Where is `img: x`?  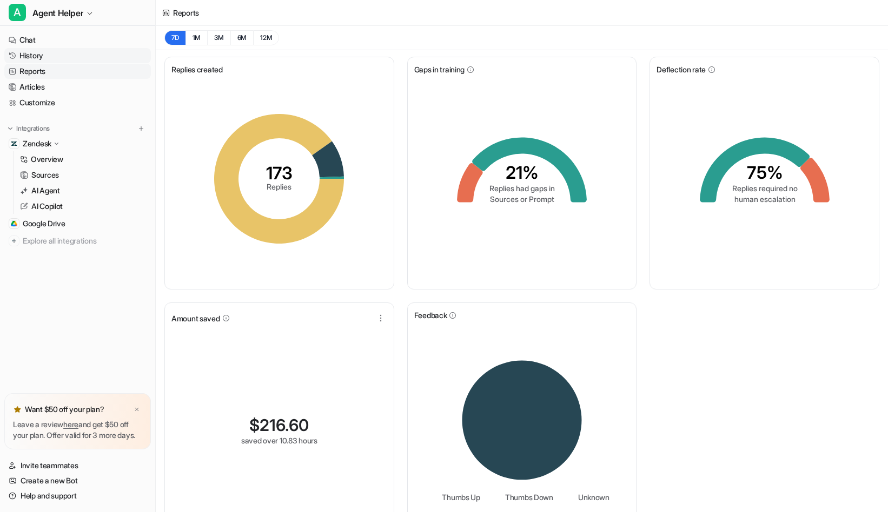 img: x is located at coordinates (137, 410).